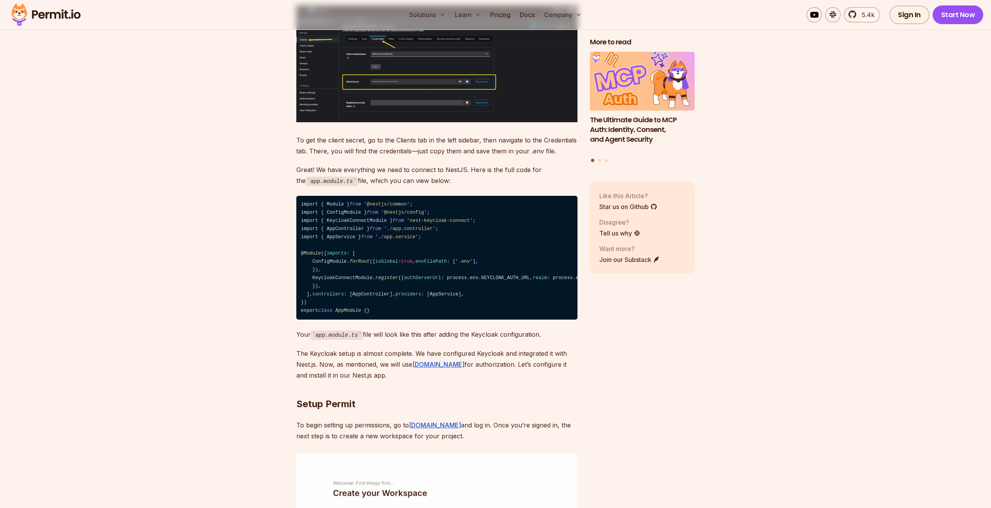  What do you see at coordinates (404, 213) in the screenshot?
I see `span: '@nestjs/config'` at bounding box center [404, 213].